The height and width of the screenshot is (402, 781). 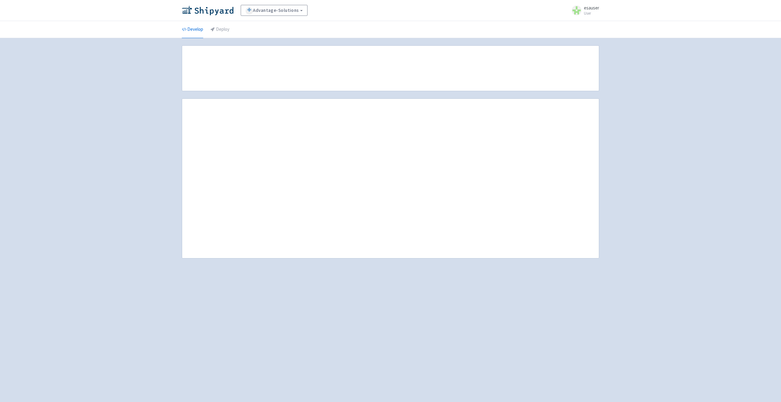 What do you see at coordinates (220, 30) in the screenshot?
I see `a: Deploy` at bounding box center [220, 30].